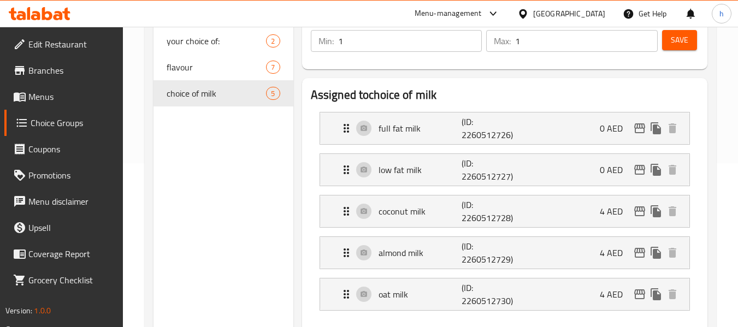  Describe the element at coordinates (223, 93) in the screenshot. I see `div: choice of milk5` at that location.